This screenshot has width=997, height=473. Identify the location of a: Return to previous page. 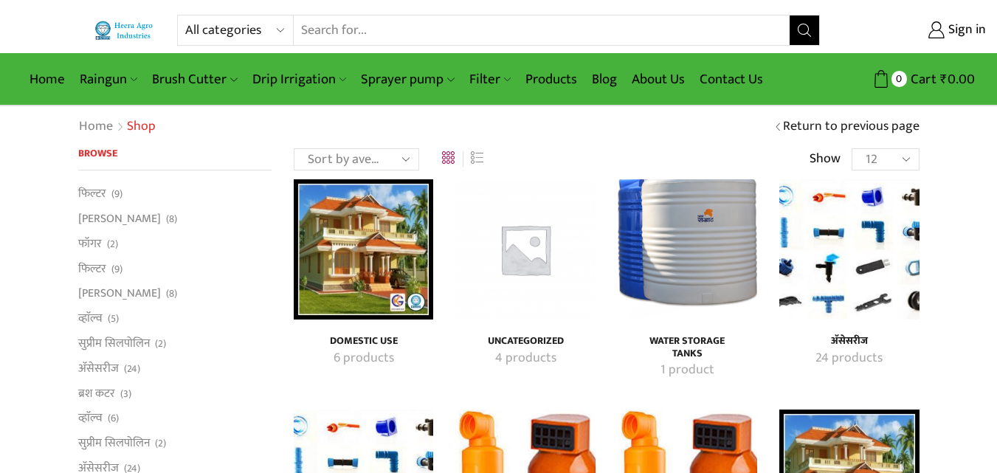
(851, 127).